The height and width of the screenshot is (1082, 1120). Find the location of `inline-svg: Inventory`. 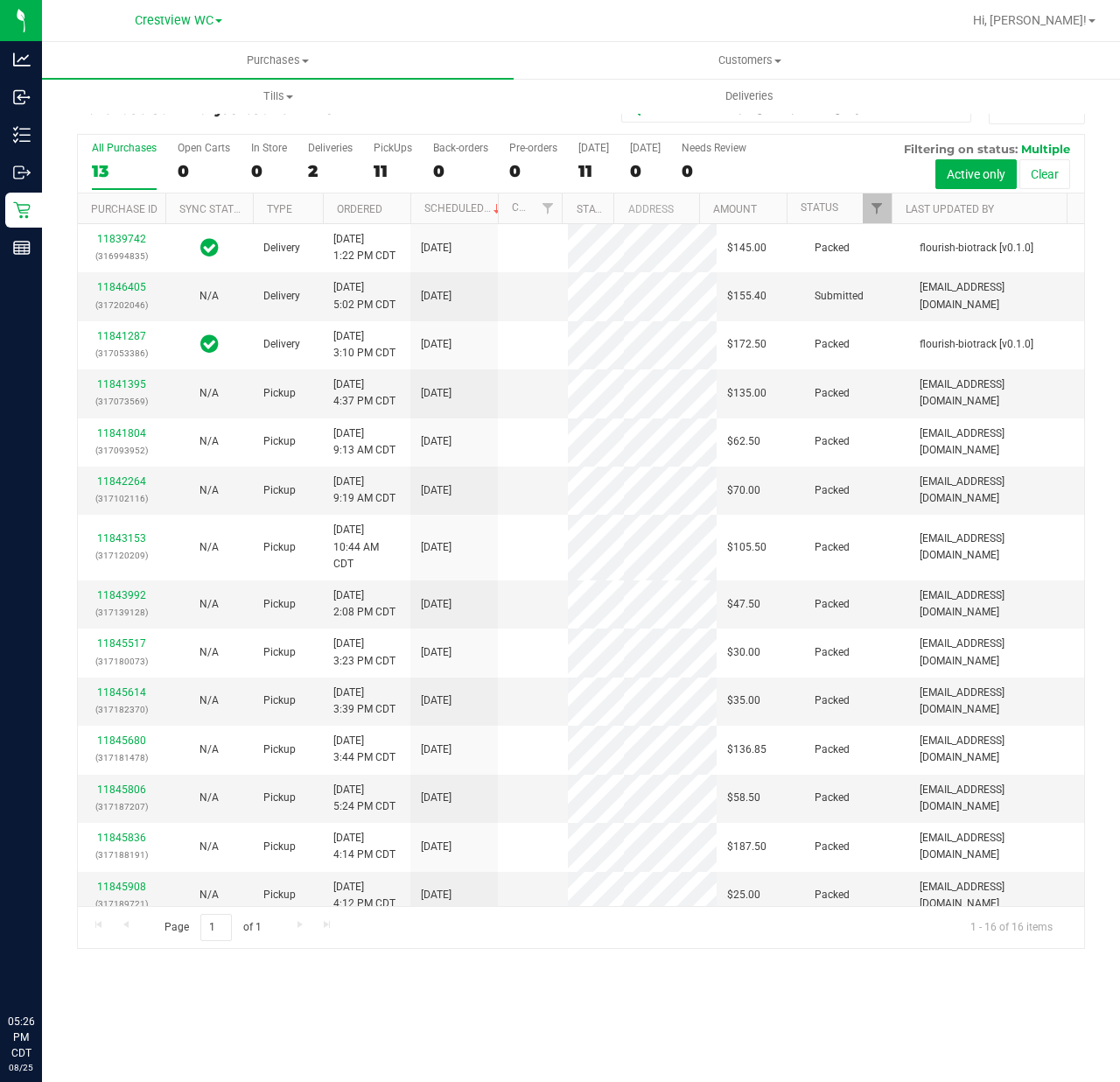

inline-svg: Inventory is located at coordinates (22, 135).